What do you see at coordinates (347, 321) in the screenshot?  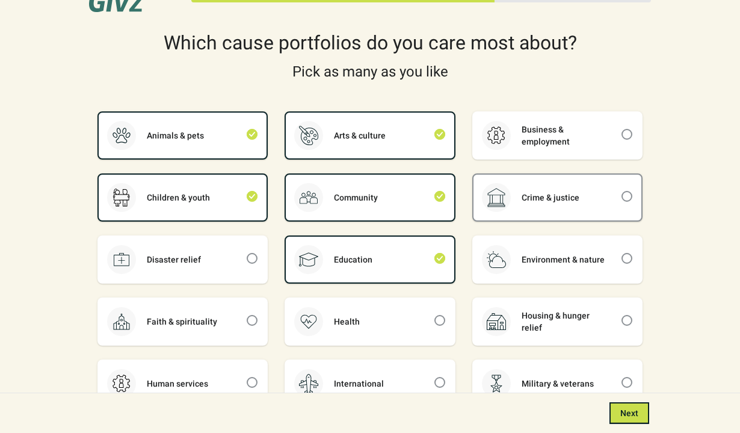 I see `div: Health` at bounding box center [347, 321].